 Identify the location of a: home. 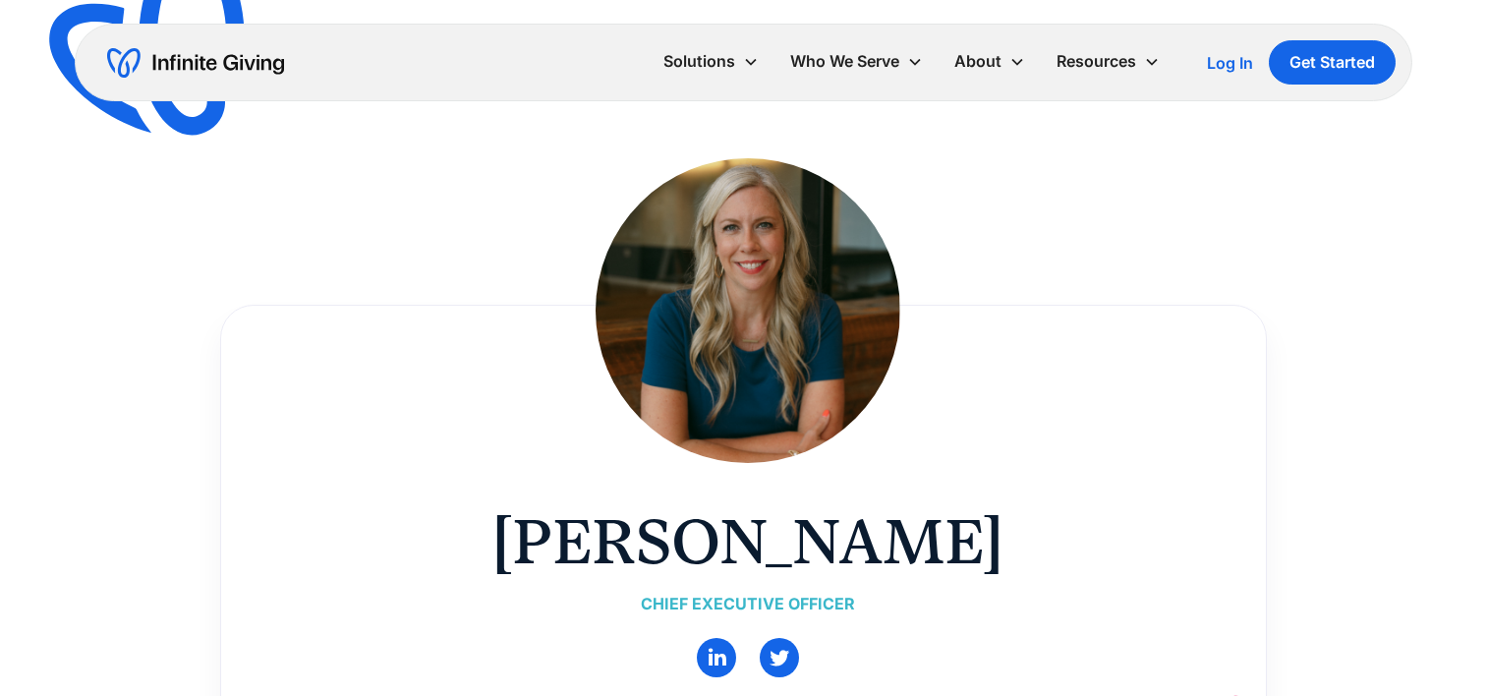
(196, 63).